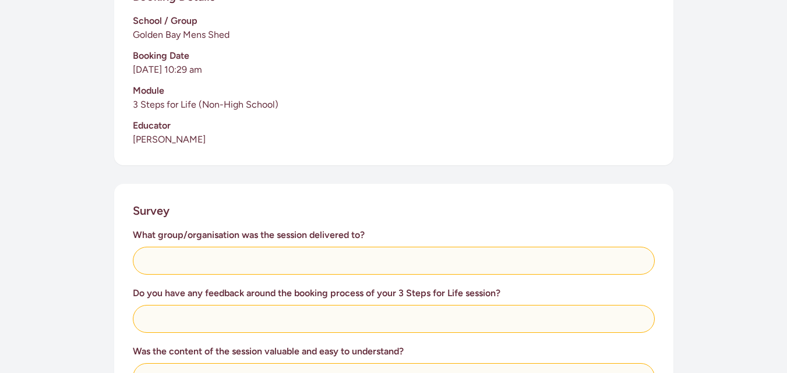 This screenshot has height=373, width=787. What do you see at coordinates (394, 126) in the screenshot?
I see `h3: Educator` at bounding box center [394, 126].